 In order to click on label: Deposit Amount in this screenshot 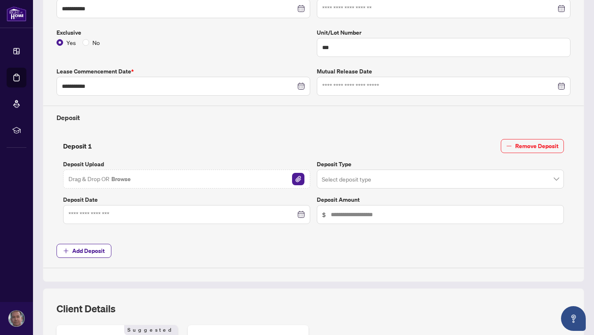, I will do `click(440, 200)`.